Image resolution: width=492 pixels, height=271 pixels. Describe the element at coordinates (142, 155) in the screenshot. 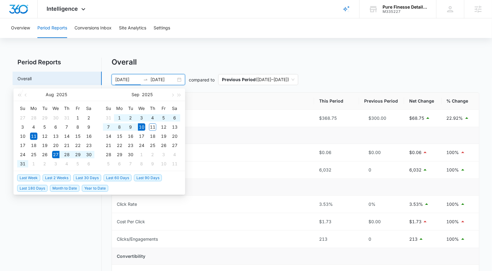

I see `td: 2025-10-01` at that location.